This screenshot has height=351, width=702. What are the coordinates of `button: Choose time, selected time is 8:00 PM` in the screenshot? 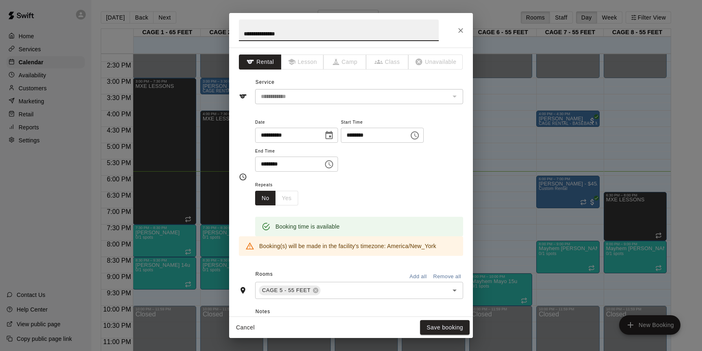 It's located at (329, 164).